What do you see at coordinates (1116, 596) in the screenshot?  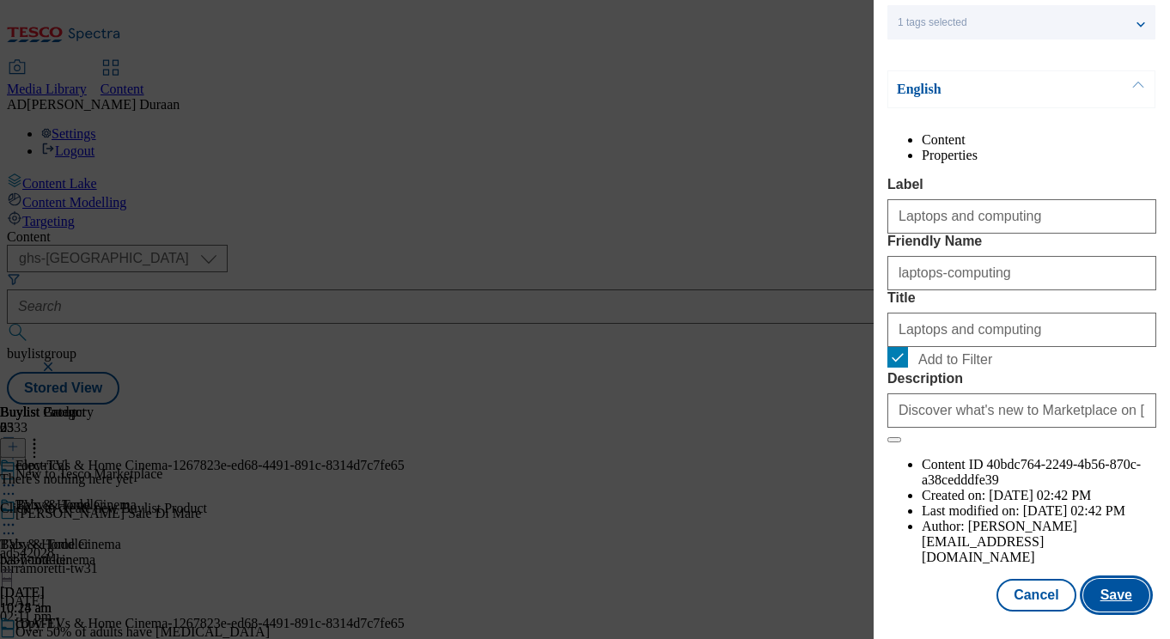 I see `button: Save` at bounding box center [1116, 596].